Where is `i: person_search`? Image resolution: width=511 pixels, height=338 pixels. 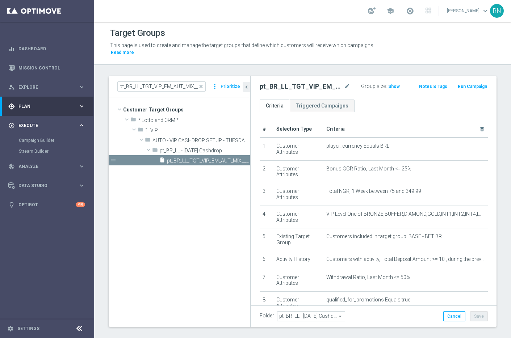
i: person_search is located at coordinates (12, 87).